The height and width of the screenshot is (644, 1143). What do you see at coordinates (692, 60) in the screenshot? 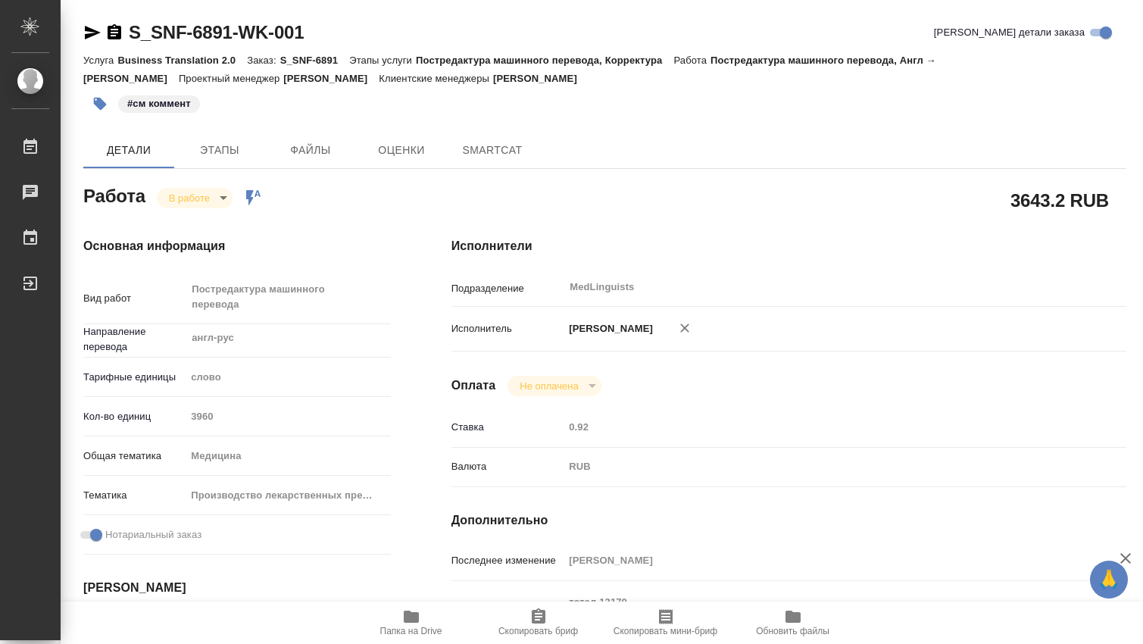
I see `p: Работа` at bounding box center [692, 60].